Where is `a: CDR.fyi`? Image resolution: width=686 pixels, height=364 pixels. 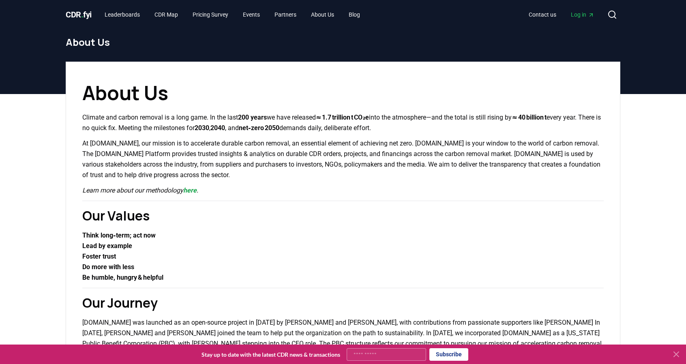
a: CDR.fyi is located at coordinates (79, 15).